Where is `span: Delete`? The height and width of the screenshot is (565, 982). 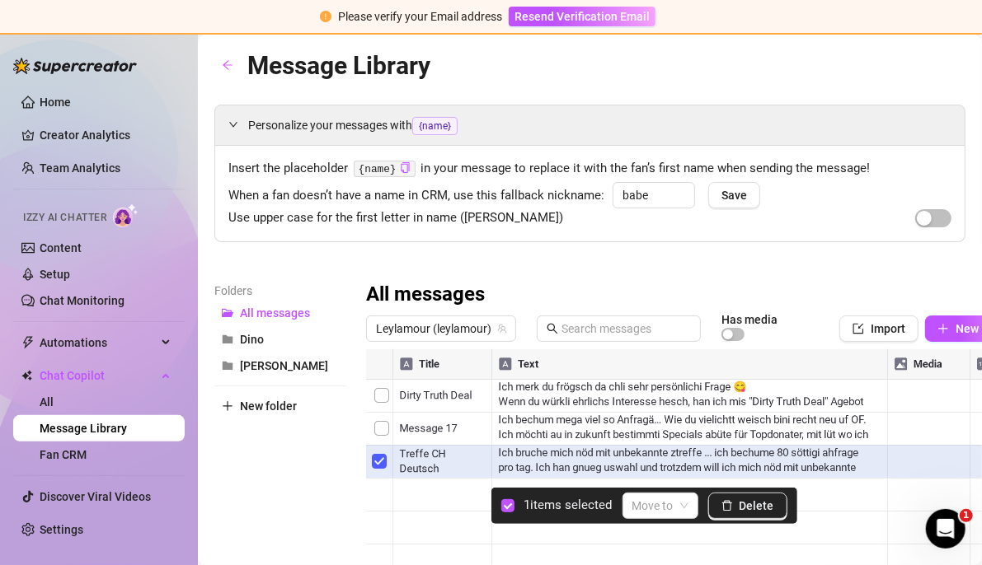 span: Delete is located at coordinates (757, 506).